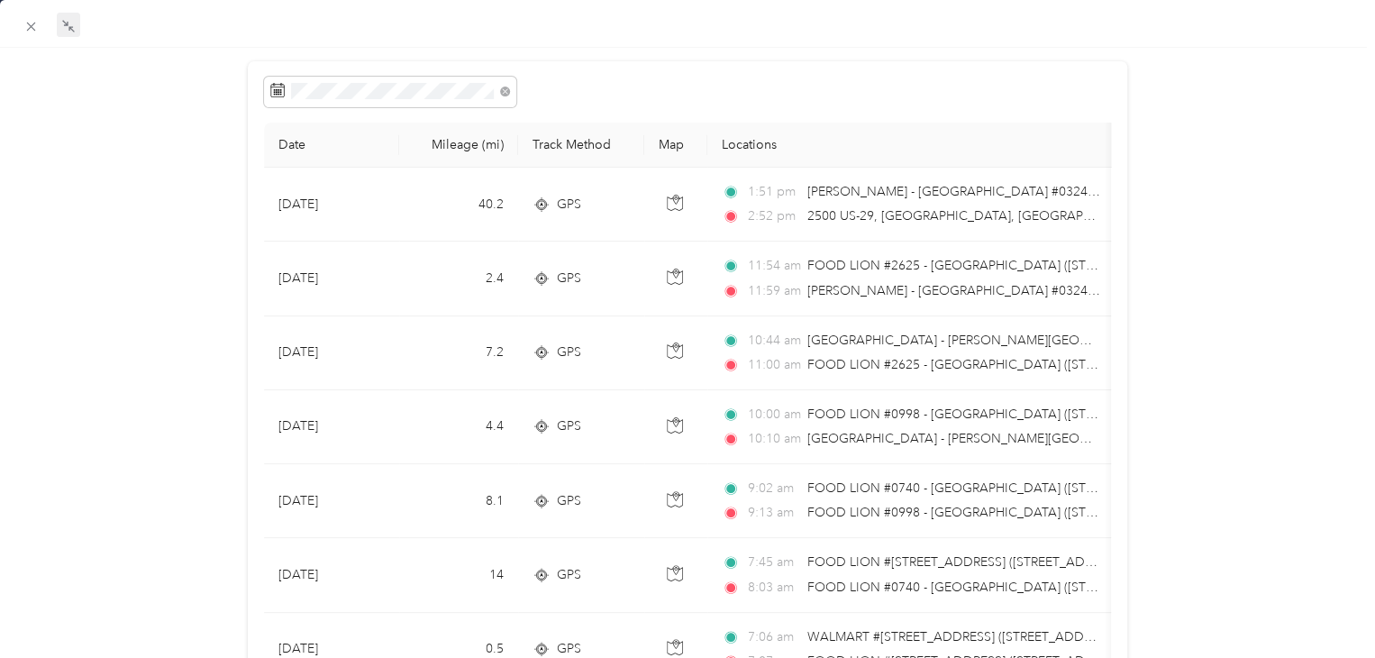 Image resolution: width=1375 pixels, height=658 pixels. Describe the element at coordinates (773, 365) in the screenshot. I see `span: 11:00 am` at that location.